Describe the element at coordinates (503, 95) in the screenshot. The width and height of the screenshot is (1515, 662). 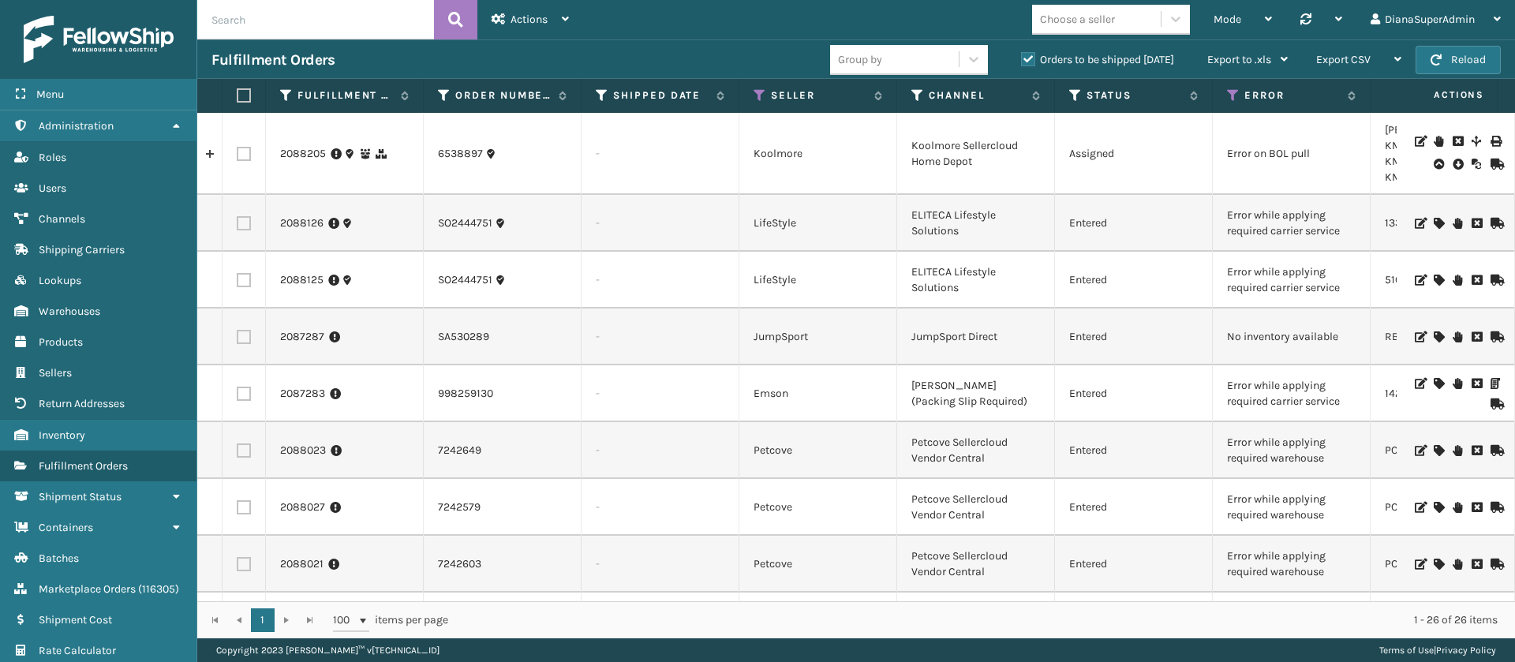
I see `label: Order Number` at that location.